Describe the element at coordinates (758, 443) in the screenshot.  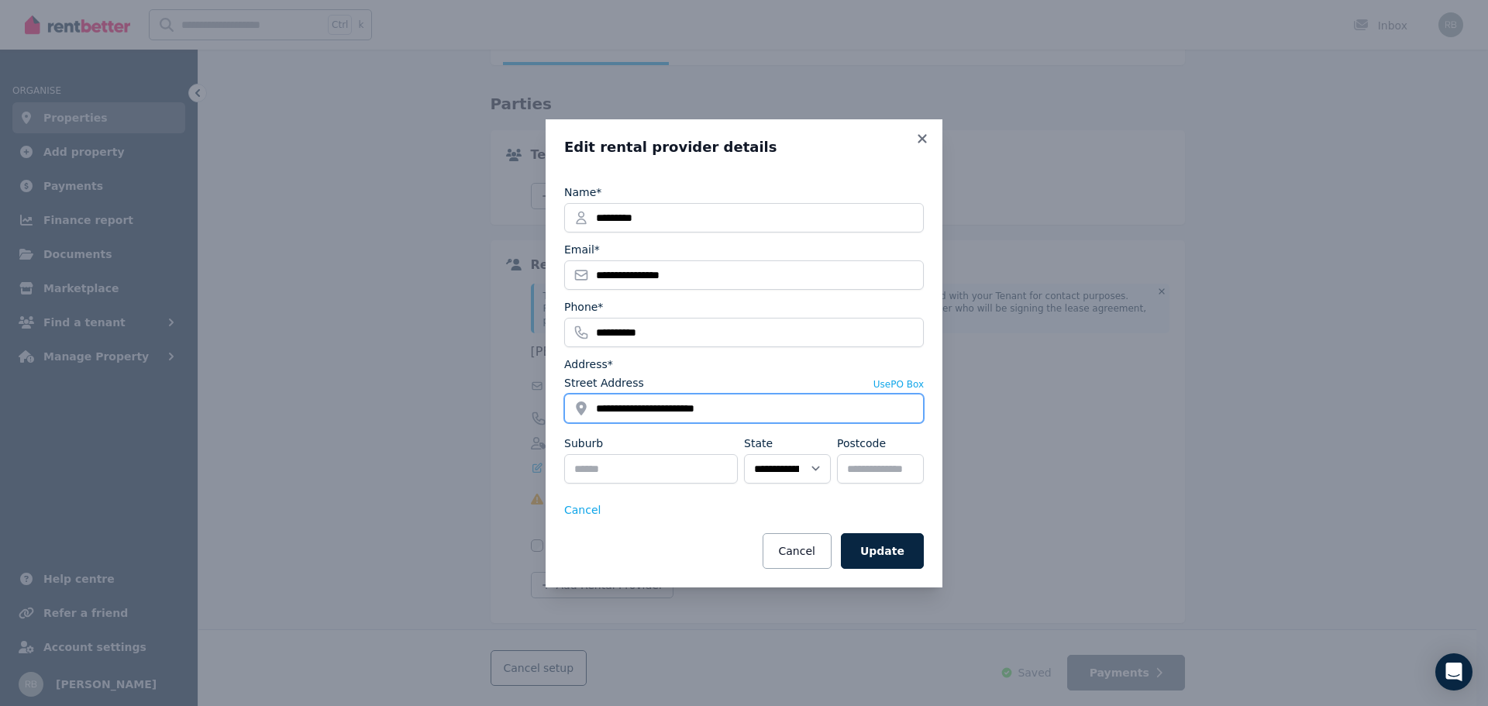
I see `label: State` at that location.